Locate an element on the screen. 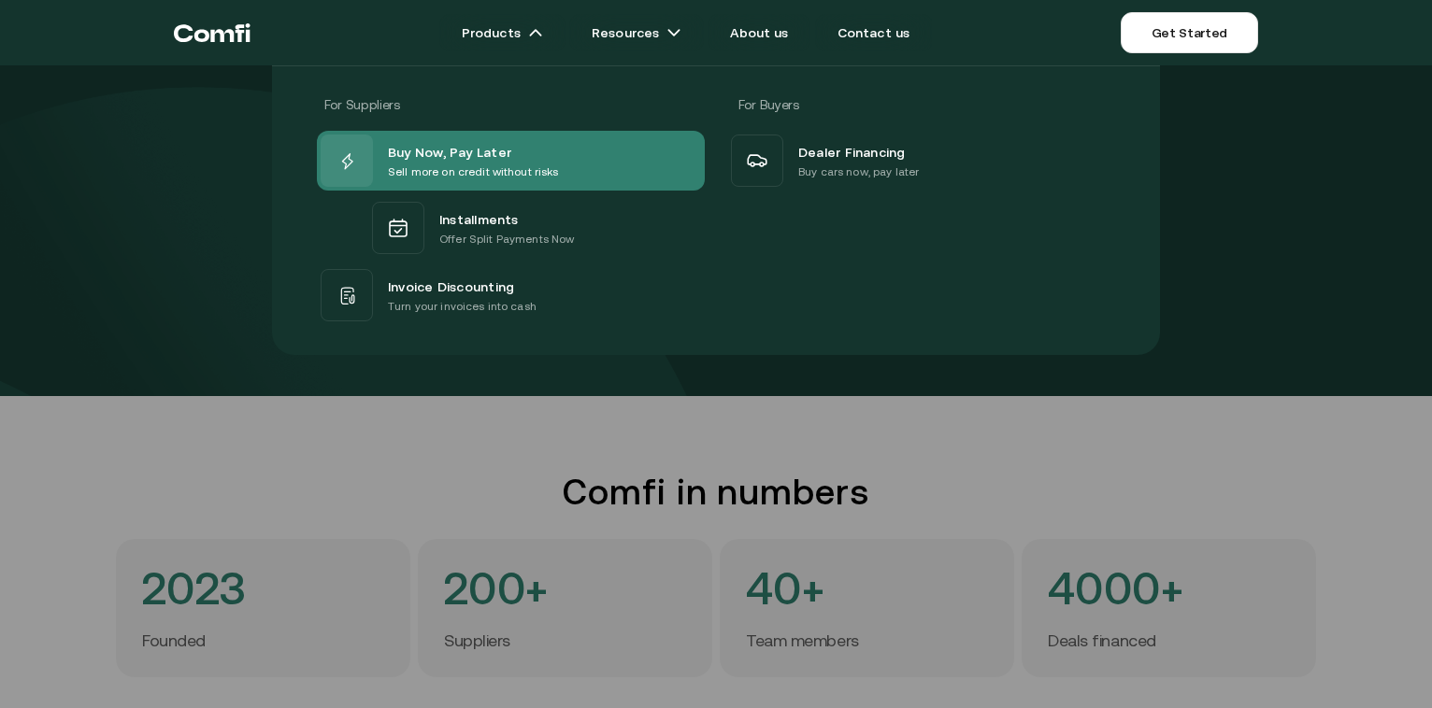 The width and height of the screenshot is (1432, 708). a: Buy Now, Pay LaterSell more on credit without risks is located at coordinates (510, 161).